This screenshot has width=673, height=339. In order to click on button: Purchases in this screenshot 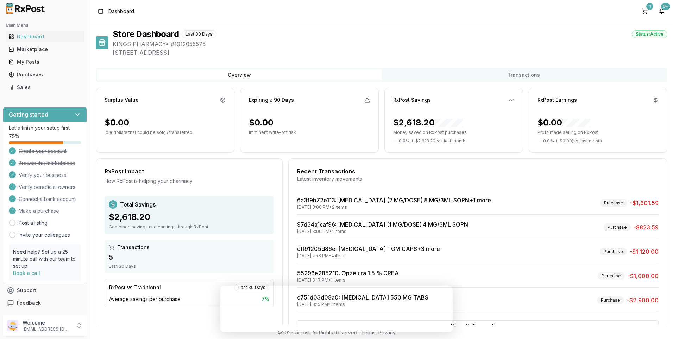, I will do `click(45, 75)`.